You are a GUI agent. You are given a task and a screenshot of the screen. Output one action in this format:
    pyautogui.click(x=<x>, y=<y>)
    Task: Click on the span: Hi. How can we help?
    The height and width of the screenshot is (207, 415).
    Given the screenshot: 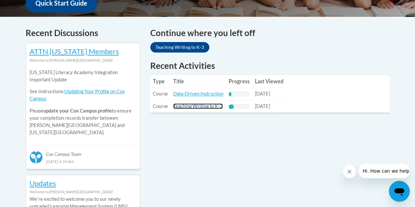 What is the action you would take?
    pyautogui.click(x=29, y=7)
    